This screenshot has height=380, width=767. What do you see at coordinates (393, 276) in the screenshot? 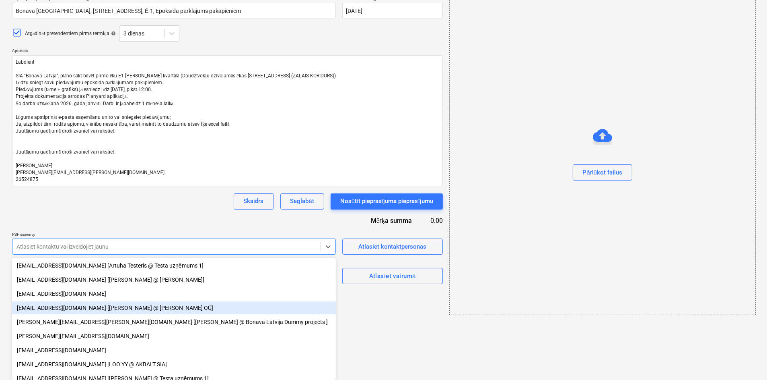
I see `div: Atlasiet vairumā` at bounding box center [393, 276].